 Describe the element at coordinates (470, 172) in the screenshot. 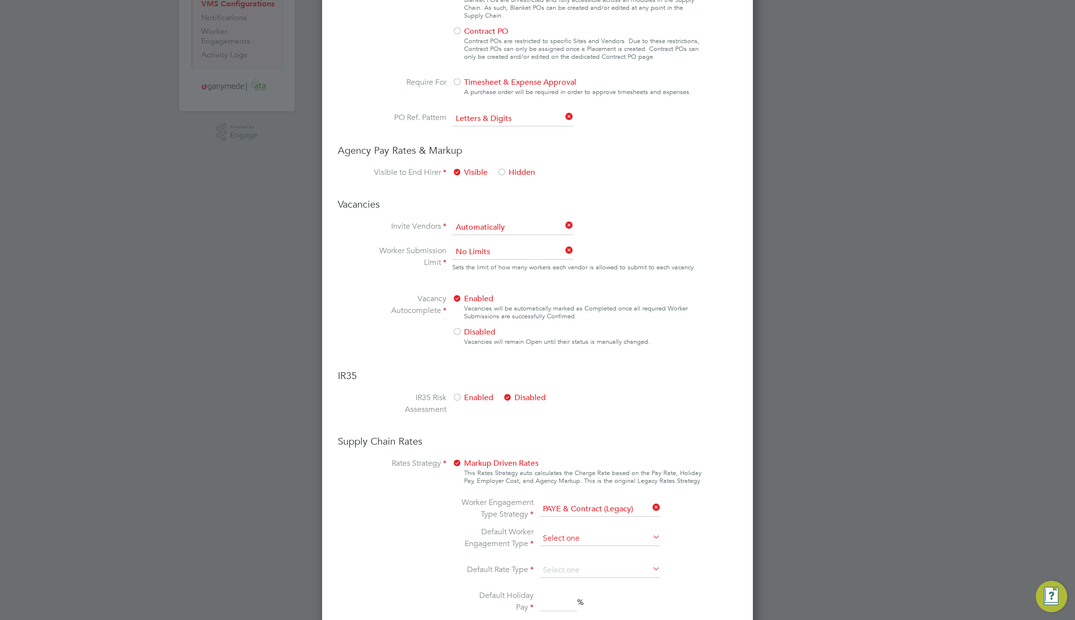

I see `span: Visible` at that location.